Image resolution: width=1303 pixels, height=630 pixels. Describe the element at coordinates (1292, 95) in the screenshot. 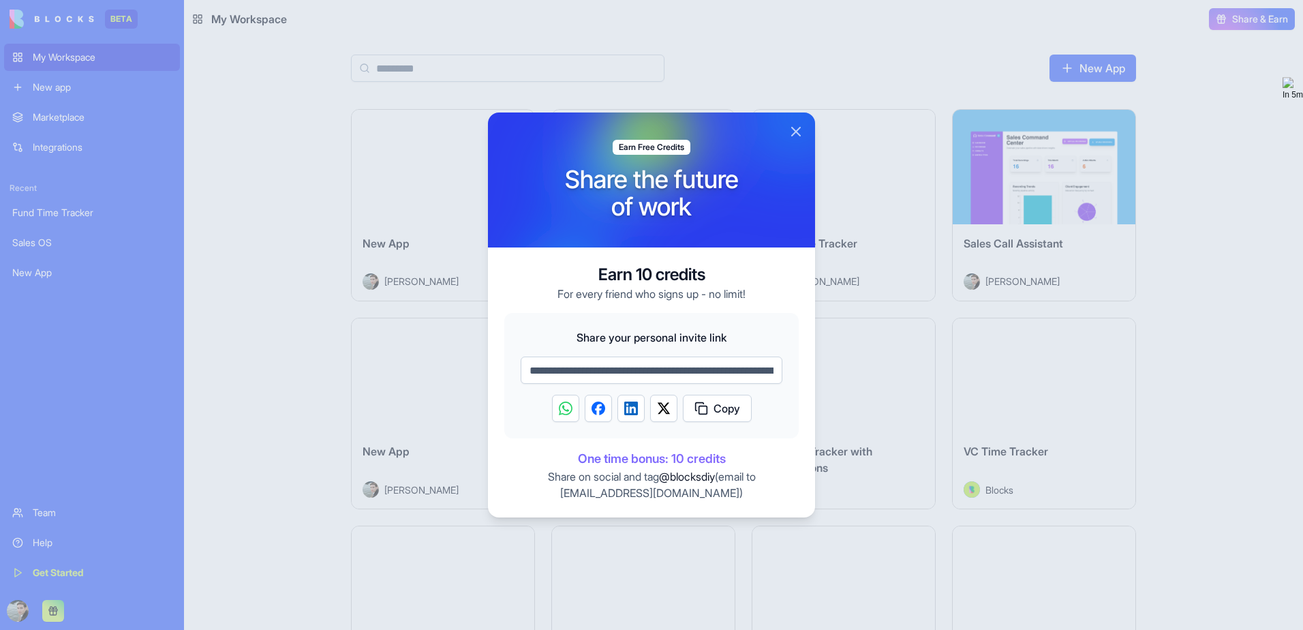

I see `div: In 5m` at that location.